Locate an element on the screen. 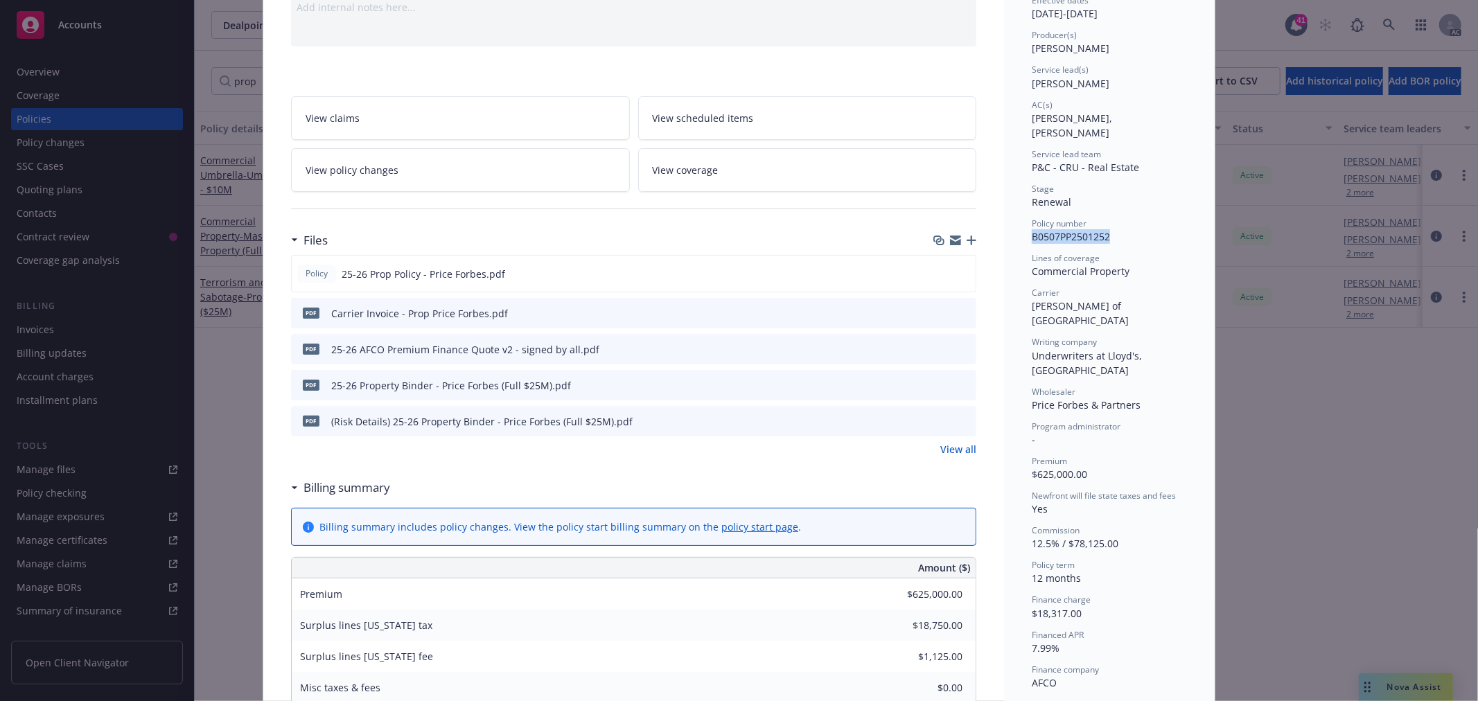 The image size is (1478, 701). span: View coverage is located at coordinates (685, 170).